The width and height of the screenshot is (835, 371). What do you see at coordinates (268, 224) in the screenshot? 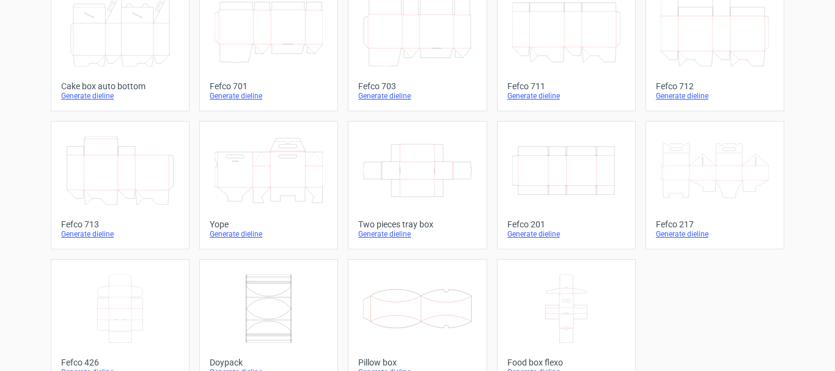
I see `div: Yope` at bounding box center [268, 224].